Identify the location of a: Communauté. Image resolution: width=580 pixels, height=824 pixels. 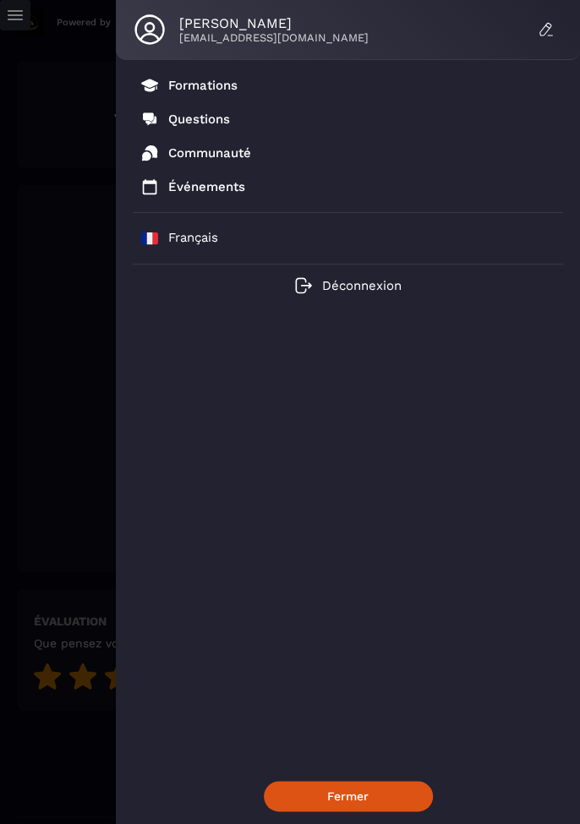
(196, 153).